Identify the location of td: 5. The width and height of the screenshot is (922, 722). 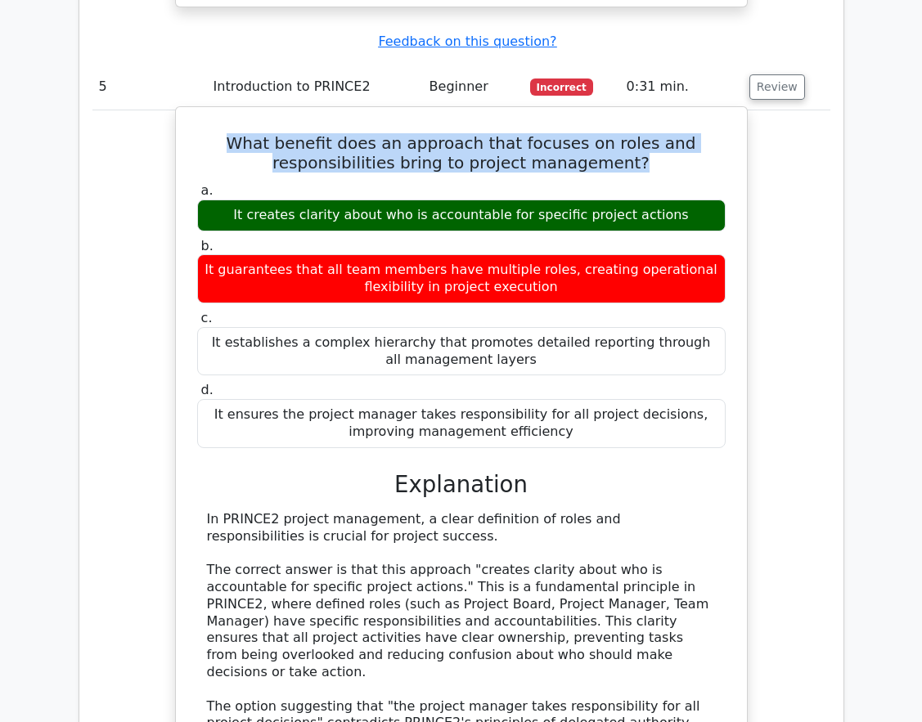
(150, 87).